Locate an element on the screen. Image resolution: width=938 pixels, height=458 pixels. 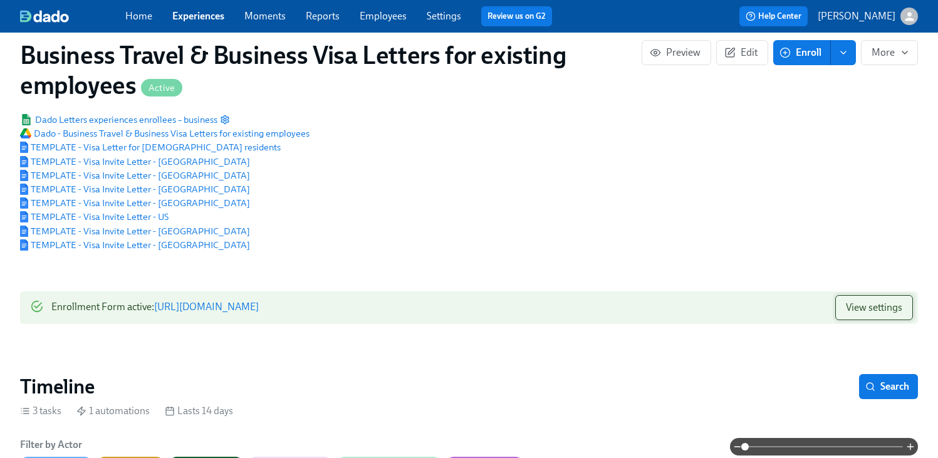
a: Home is located at coordinates (138, 16).